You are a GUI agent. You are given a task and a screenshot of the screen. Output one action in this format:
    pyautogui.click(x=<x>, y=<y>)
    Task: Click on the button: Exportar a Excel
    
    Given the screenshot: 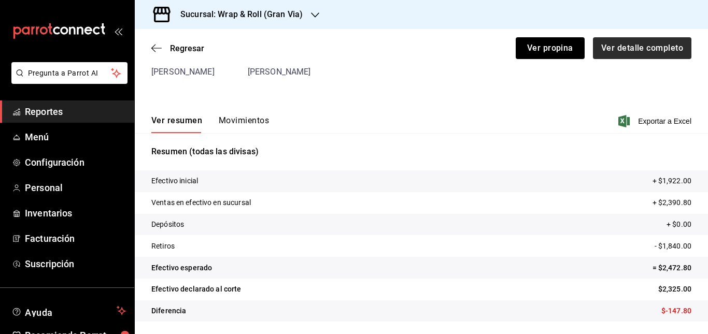 What is the action you would take?
    pyautogui.click(x=656, y=121)
    